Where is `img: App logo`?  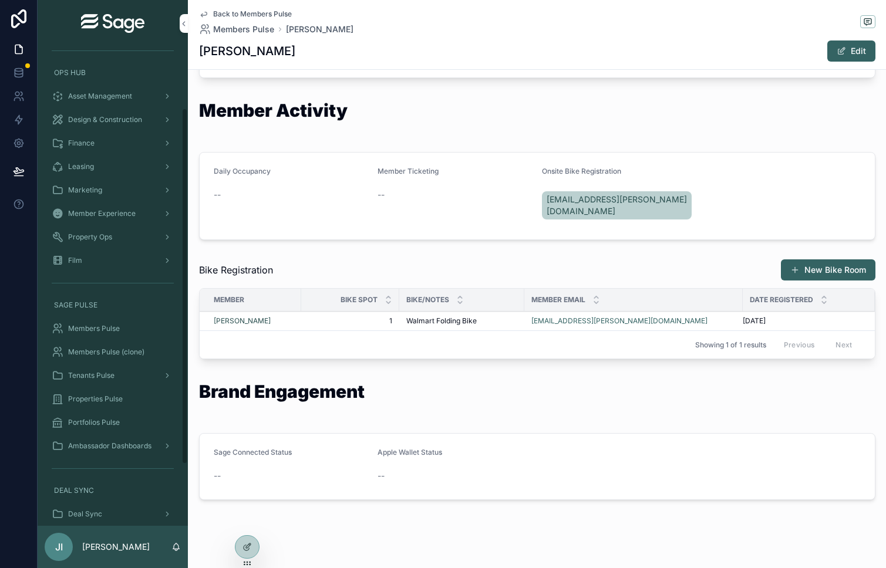
img: App logo is located at coordinates (113, 23).